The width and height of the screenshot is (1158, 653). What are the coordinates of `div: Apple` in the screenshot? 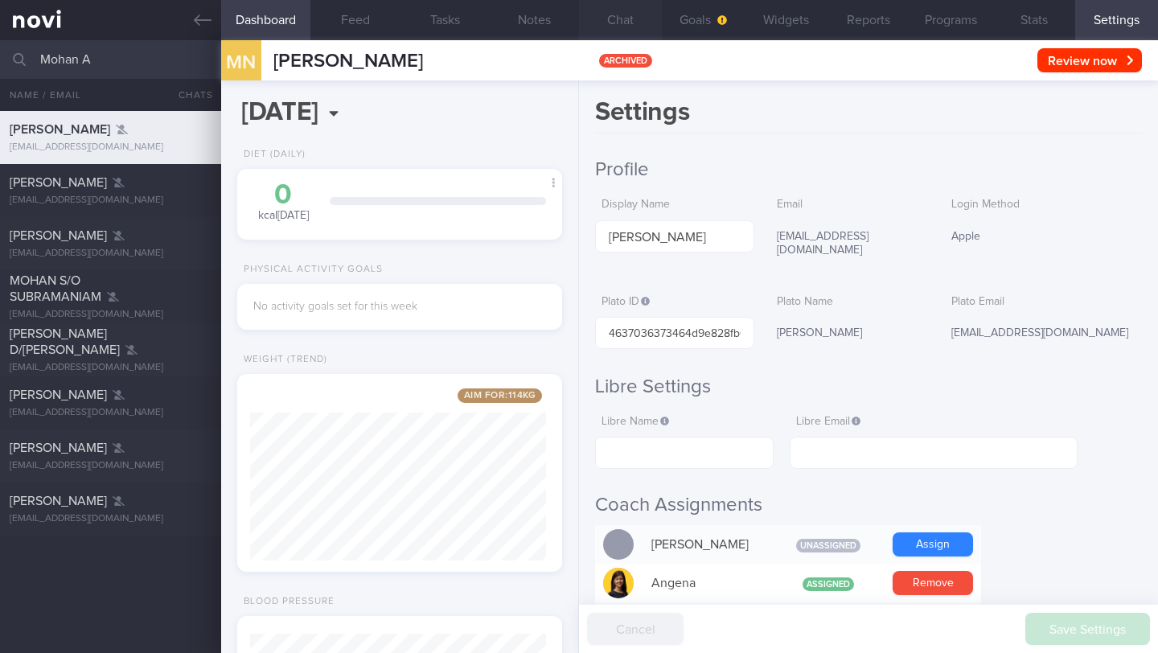 It's located at (1043, 237).